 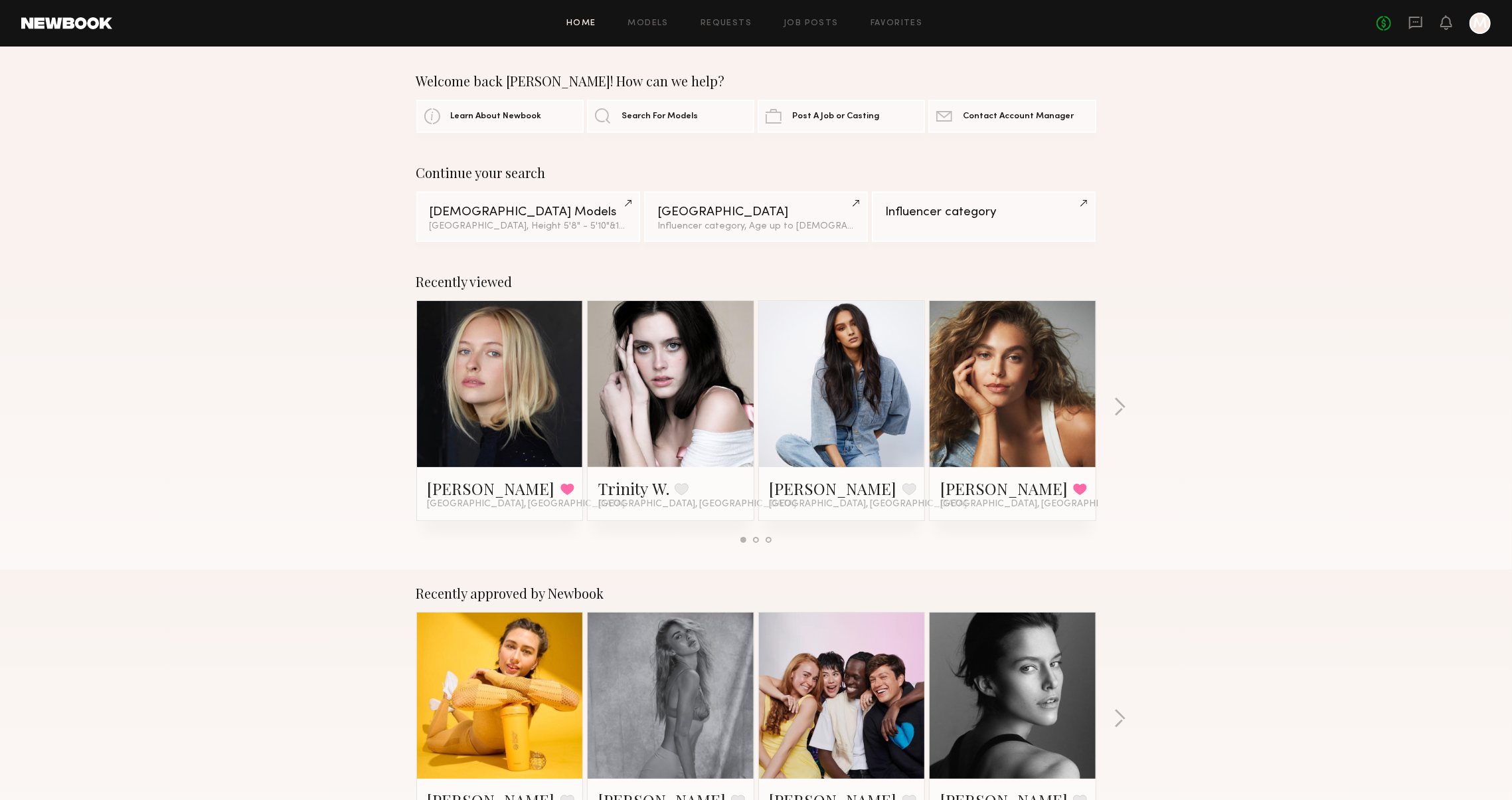 I want to click on div: Continue your search, so click(x=756, y=172).